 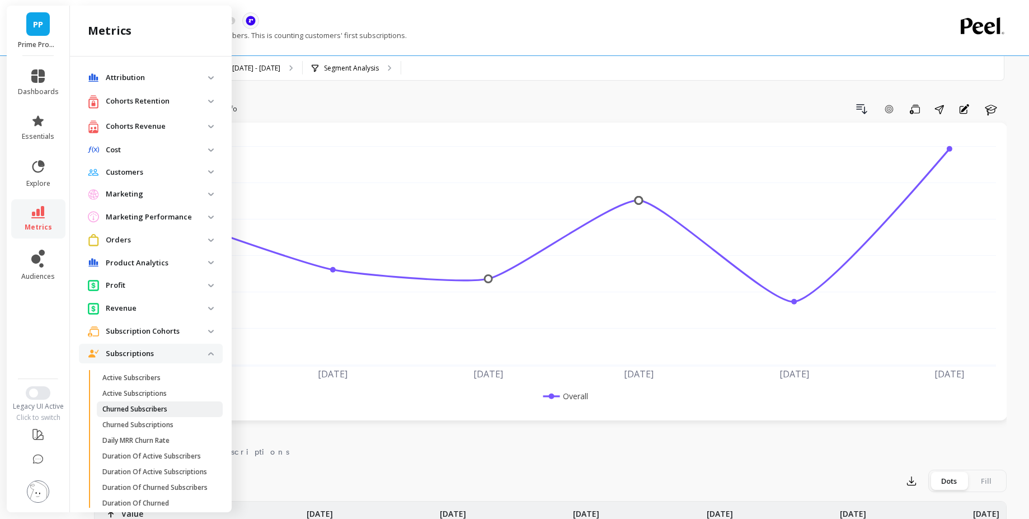 I want to click on span: essentials, so click(x=38, y=137).